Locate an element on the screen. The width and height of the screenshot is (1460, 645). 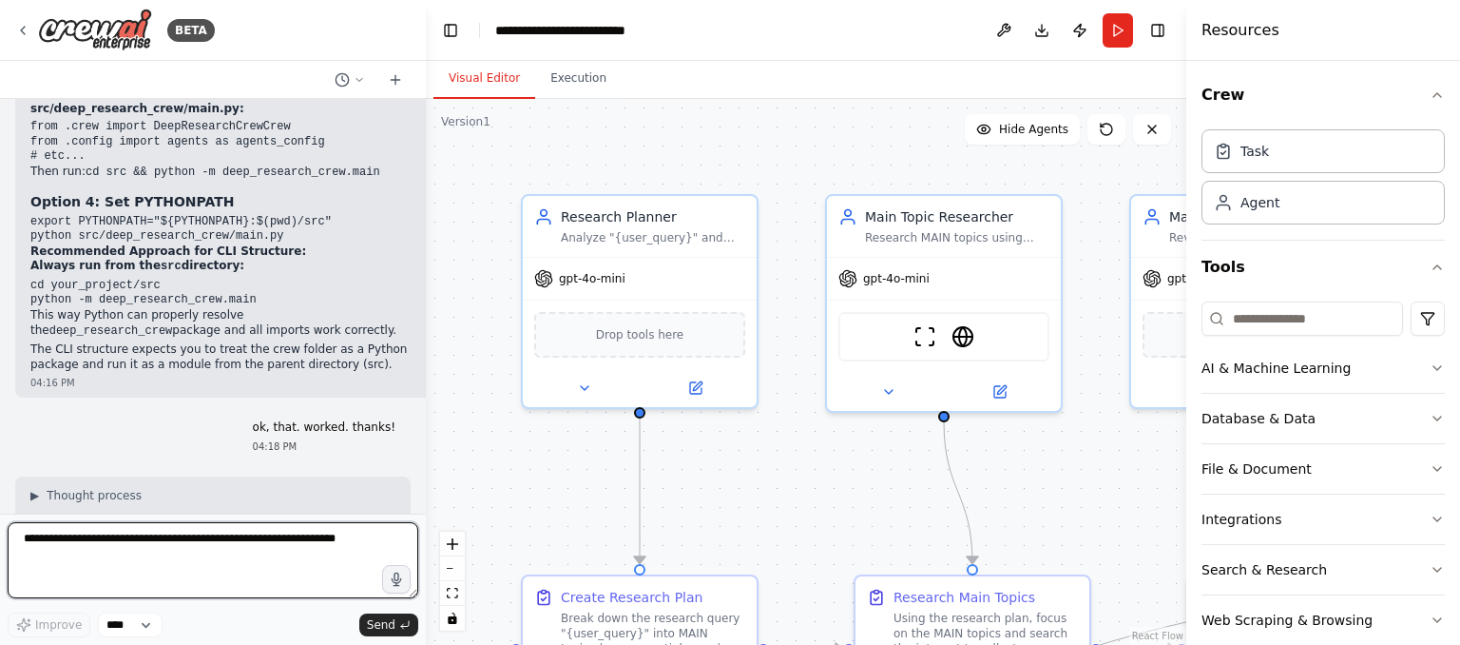
span: Thought process is located at coordinates (94, 495).